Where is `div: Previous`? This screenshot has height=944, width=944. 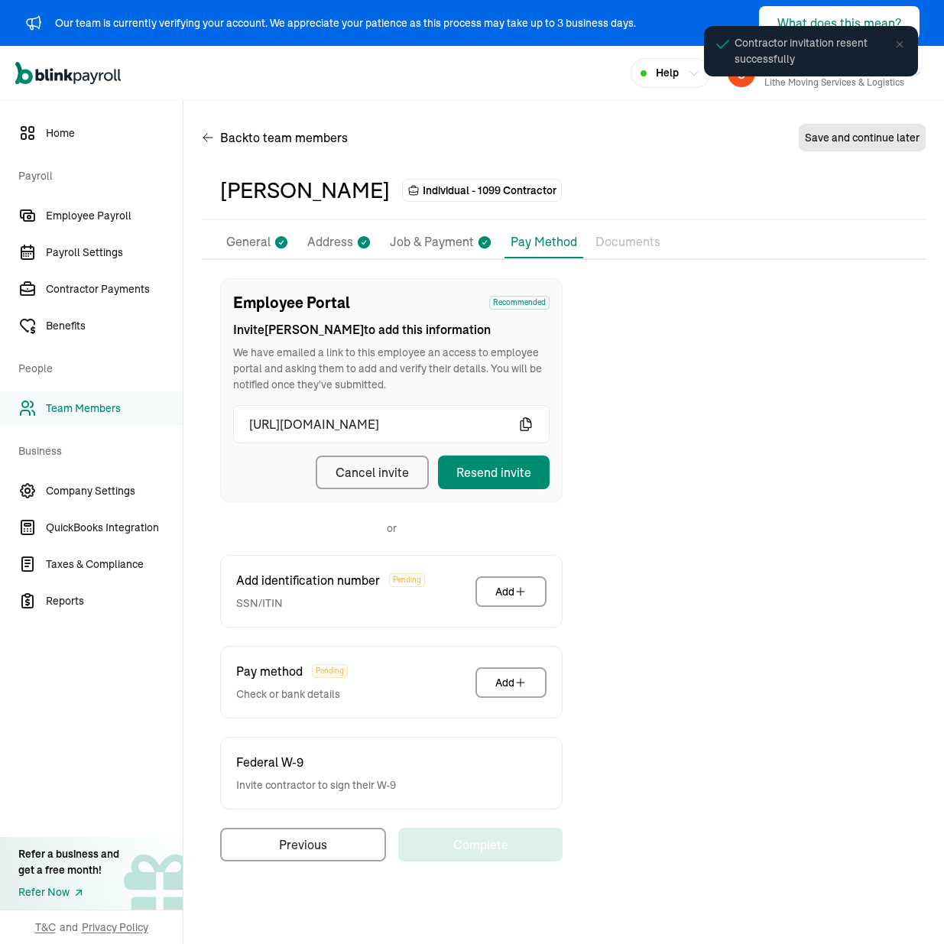
div: Previous is located at coordinates (303, 845).